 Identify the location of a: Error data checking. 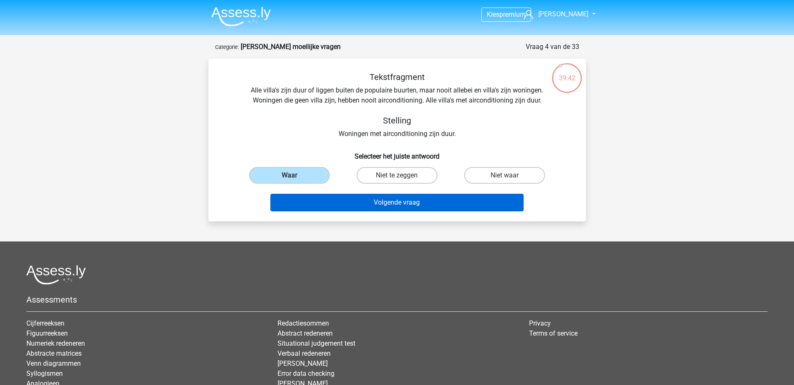
(306, 373).